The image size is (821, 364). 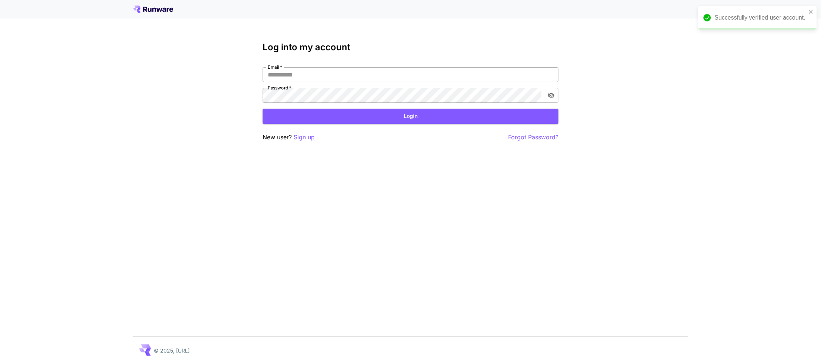 What do you see at coordinates (288, 137) in the screenshot?
I see `p: New user?` at bounding box center [288, 137].